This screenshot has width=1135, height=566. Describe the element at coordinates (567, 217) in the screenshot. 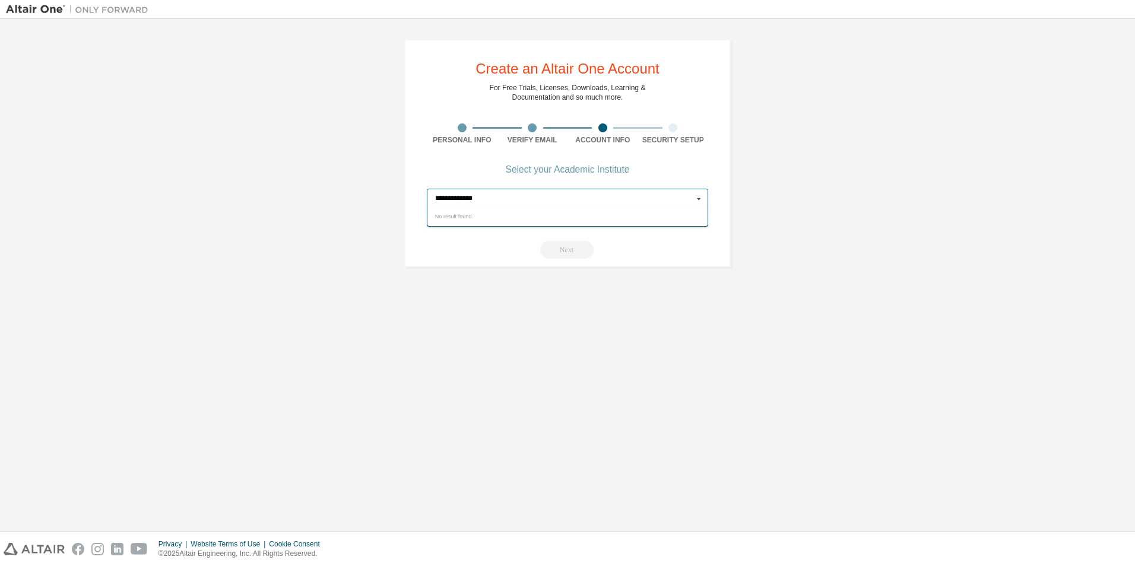

I see `div: No result found.` at that location.